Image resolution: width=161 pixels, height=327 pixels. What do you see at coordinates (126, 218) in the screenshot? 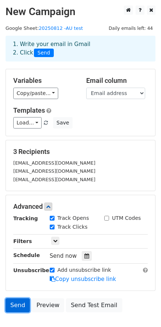
I see `label: UTM Codes` at bounding box center [126, 218].